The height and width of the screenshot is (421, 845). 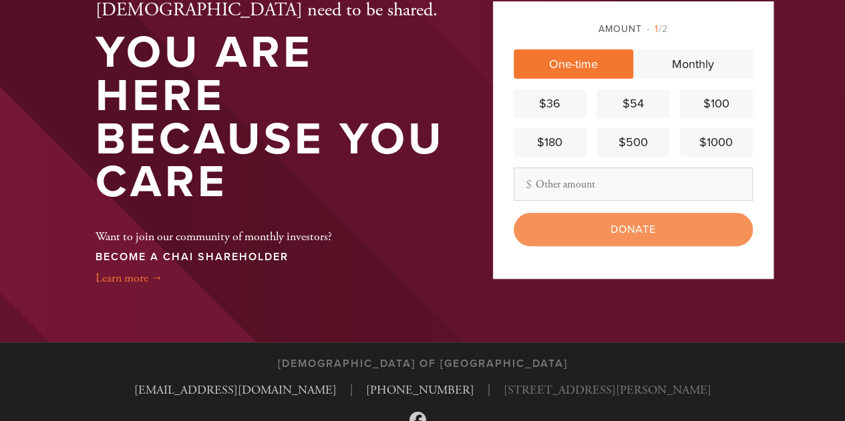 What do you see at coordinates (656, 29) in the screenshot?
I see `span: 1` at bounding box center [656, 29].